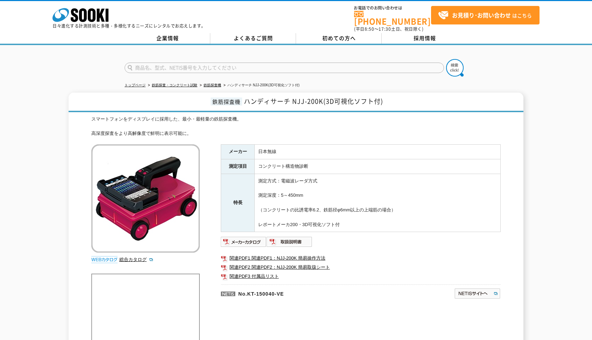 This screenshot has height=340, width=592. Describe the element at coordinates (238, 152) in the screenshot. I see `th: メーカー` at that location.